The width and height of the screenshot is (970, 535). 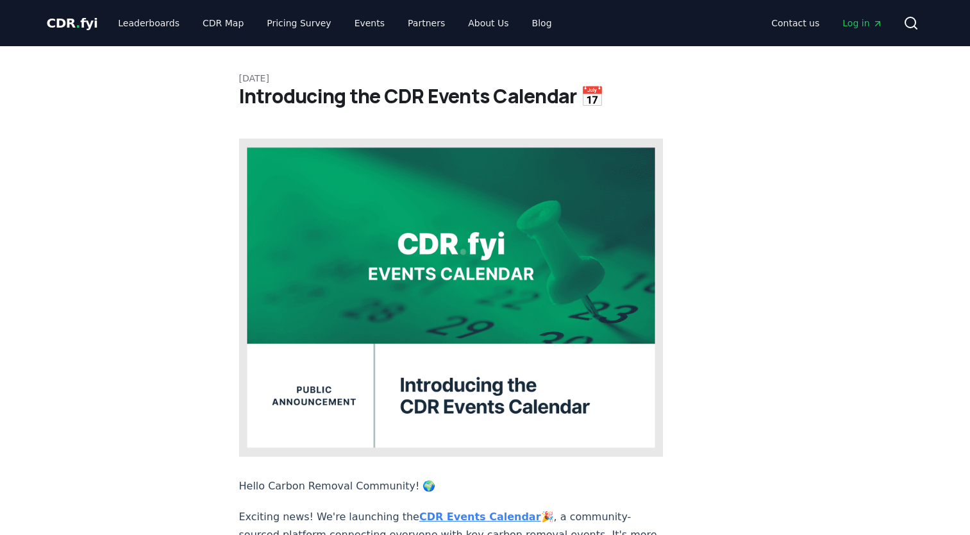 I want to click on a: CDR.fyi, so click(x=72, y=23).